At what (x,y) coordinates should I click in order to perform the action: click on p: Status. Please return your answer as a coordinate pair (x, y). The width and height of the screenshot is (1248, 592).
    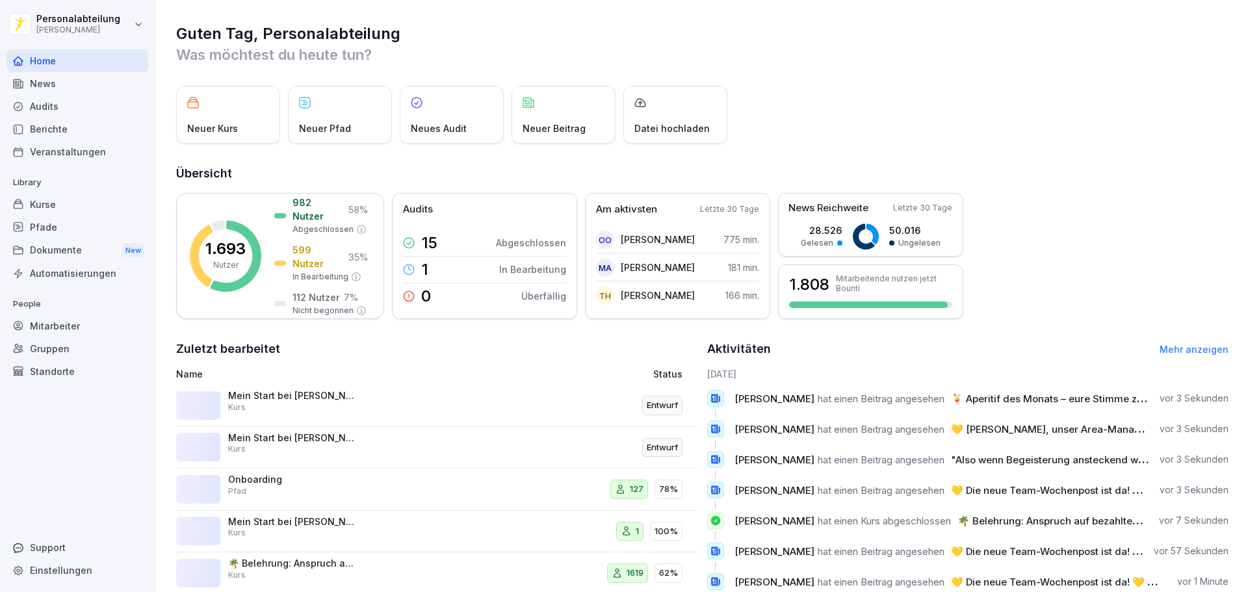
    Looking at the image, I should click on (668, 374).